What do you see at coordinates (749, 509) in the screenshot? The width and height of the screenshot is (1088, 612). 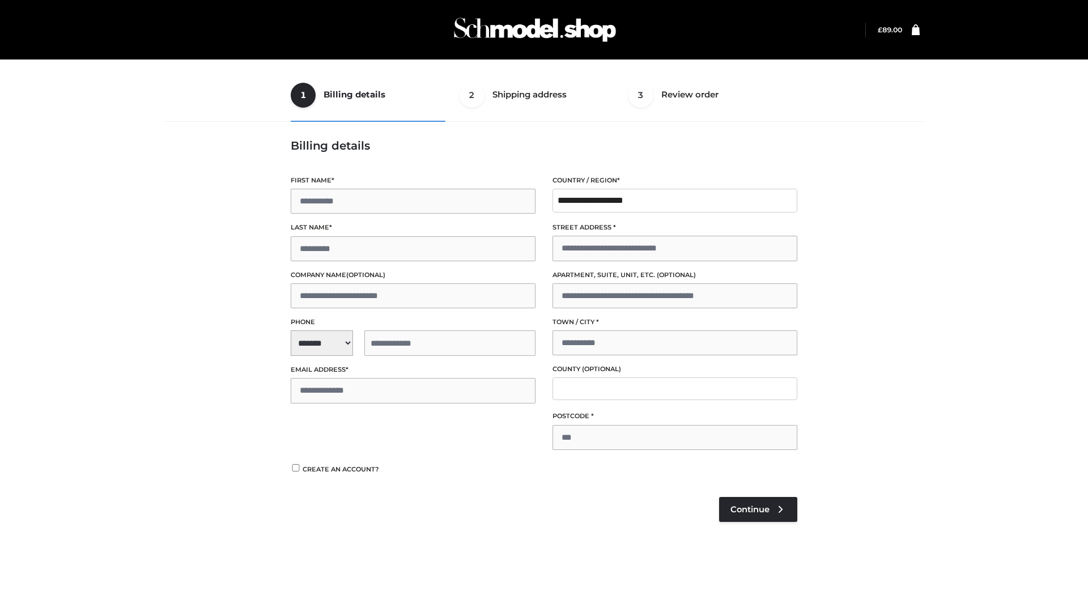 I see `span: Continue` at bounding box center [749, 509].